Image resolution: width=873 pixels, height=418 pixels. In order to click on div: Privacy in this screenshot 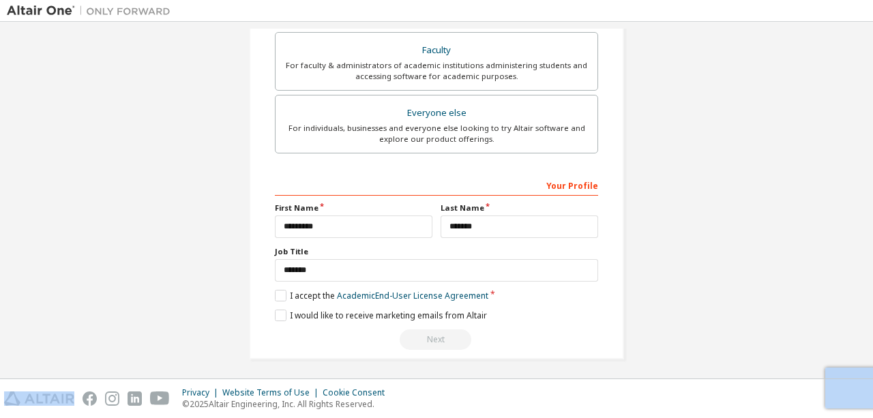, I will do `click(202, 393)`.